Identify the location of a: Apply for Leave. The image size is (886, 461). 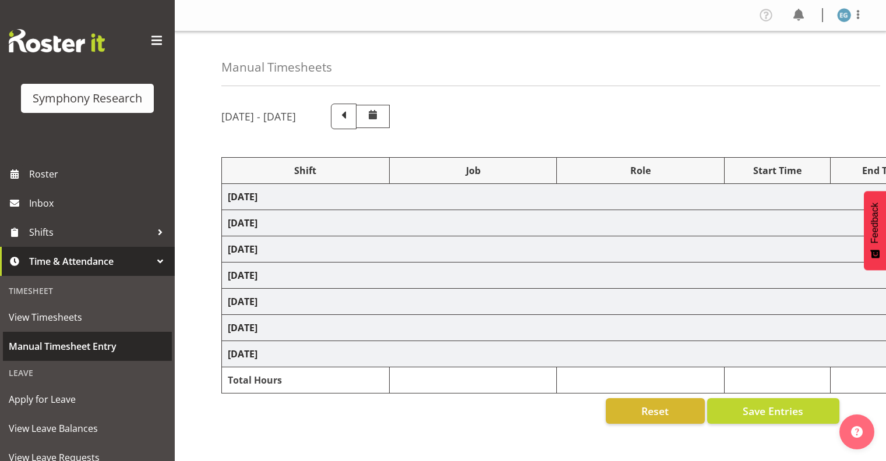
(87, 399).